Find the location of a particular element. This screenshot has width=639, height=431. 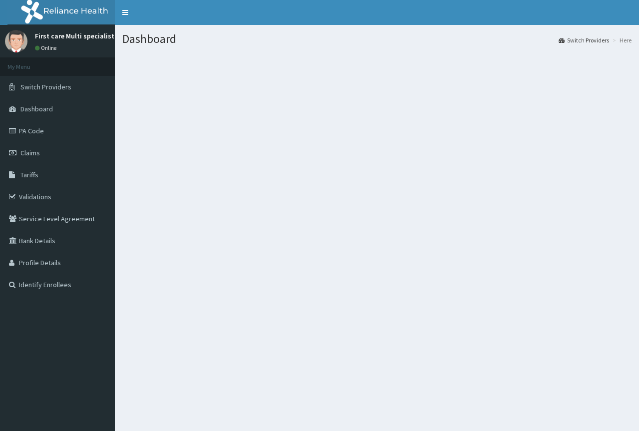

img: User Image is located at coordinates (16, 41).